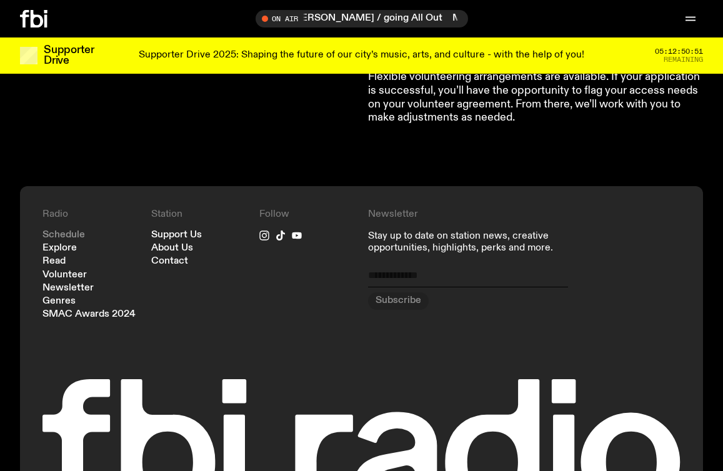  I want to click on h4: Station, so click(199, 214).